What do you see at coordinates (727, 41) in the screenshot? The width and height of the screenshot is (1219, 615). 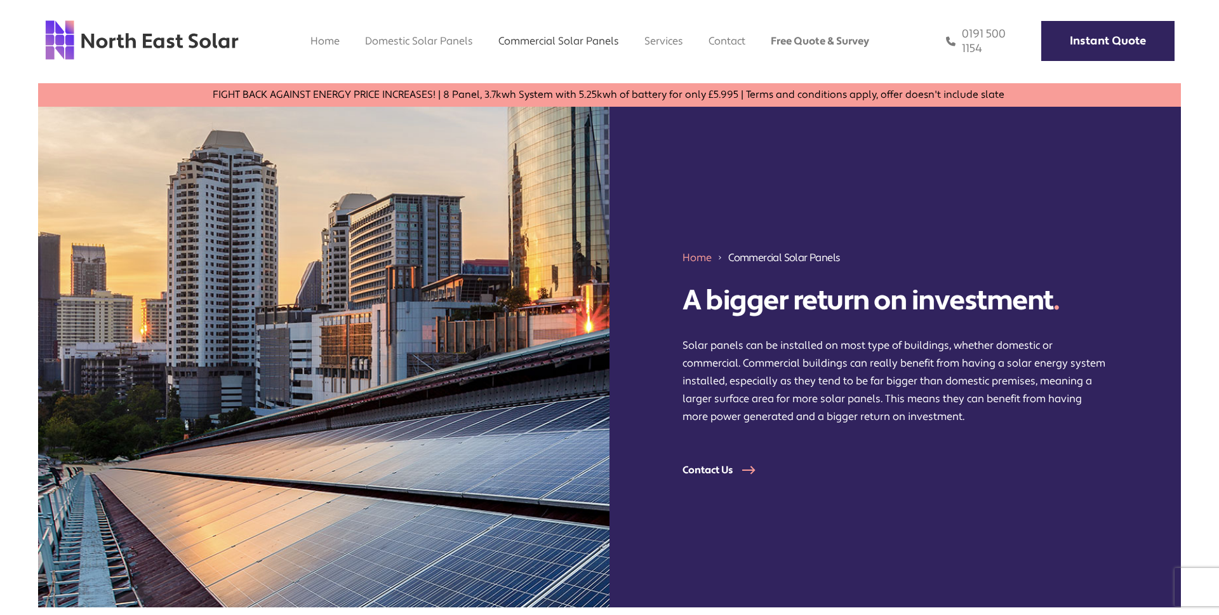 I see `a: Contact` at bounding box center [727, 41].